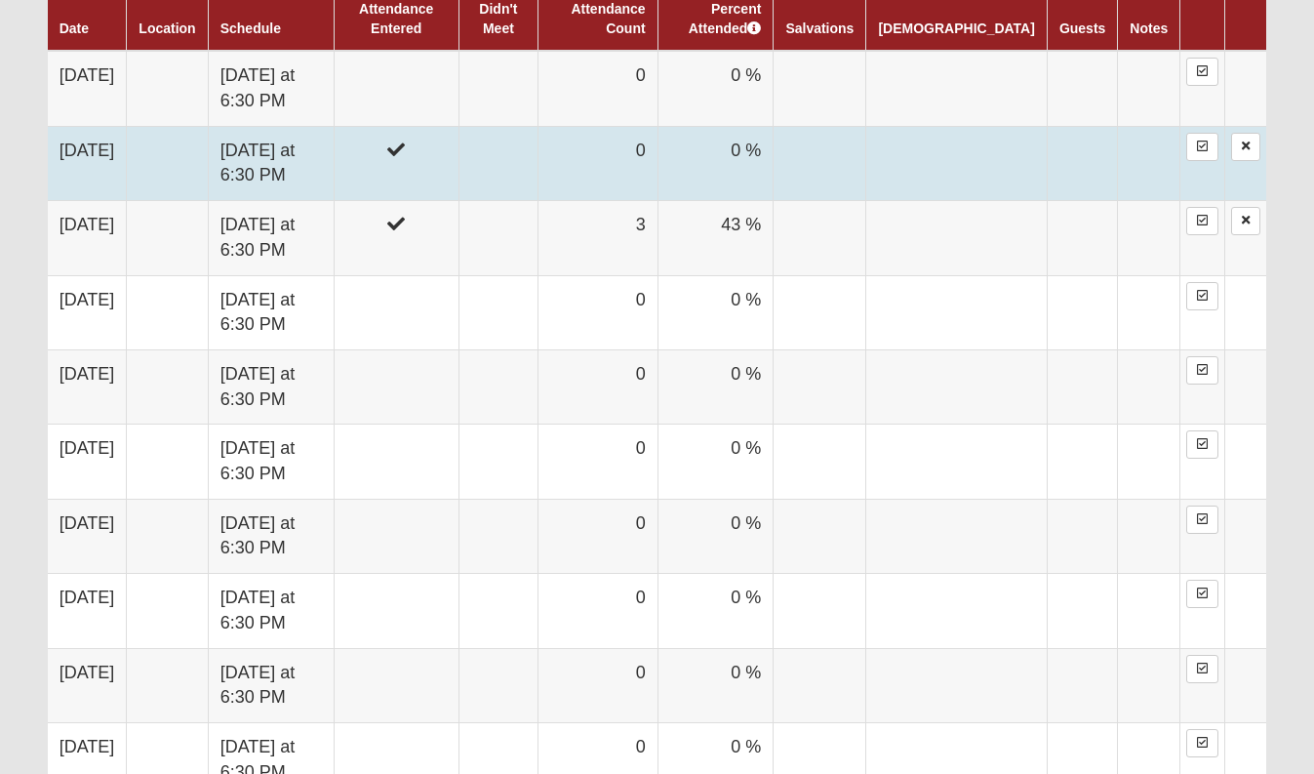 This screenshot has height=774, width=1314. Describe the element at coordinates (167, 28) in the screenshot. I see `a: Location` at that location.